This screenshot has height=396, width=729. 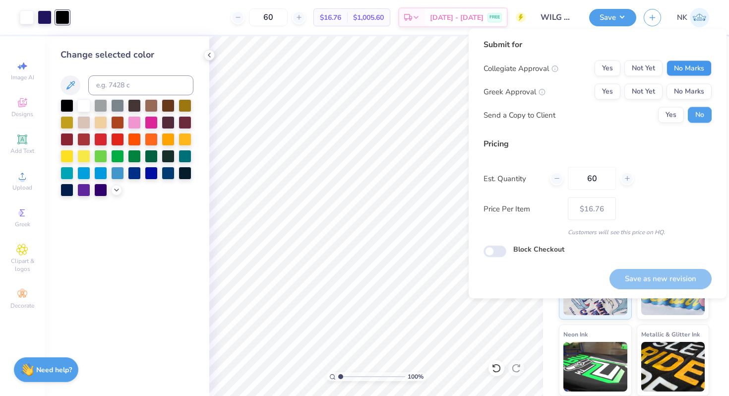 I want to click on label: Est. Quantity, so click(x=512, y=178).